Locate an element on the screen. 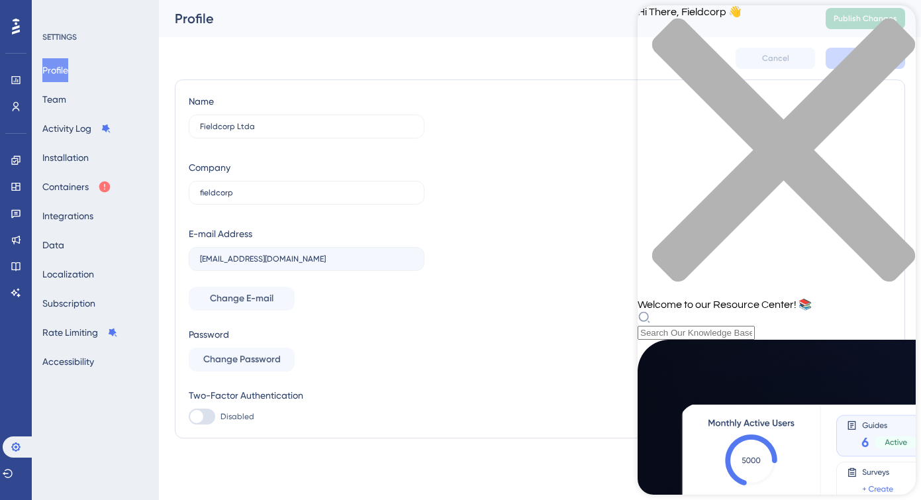  button: Open AI Assistant Launcher is located at coordinates (20, 20).